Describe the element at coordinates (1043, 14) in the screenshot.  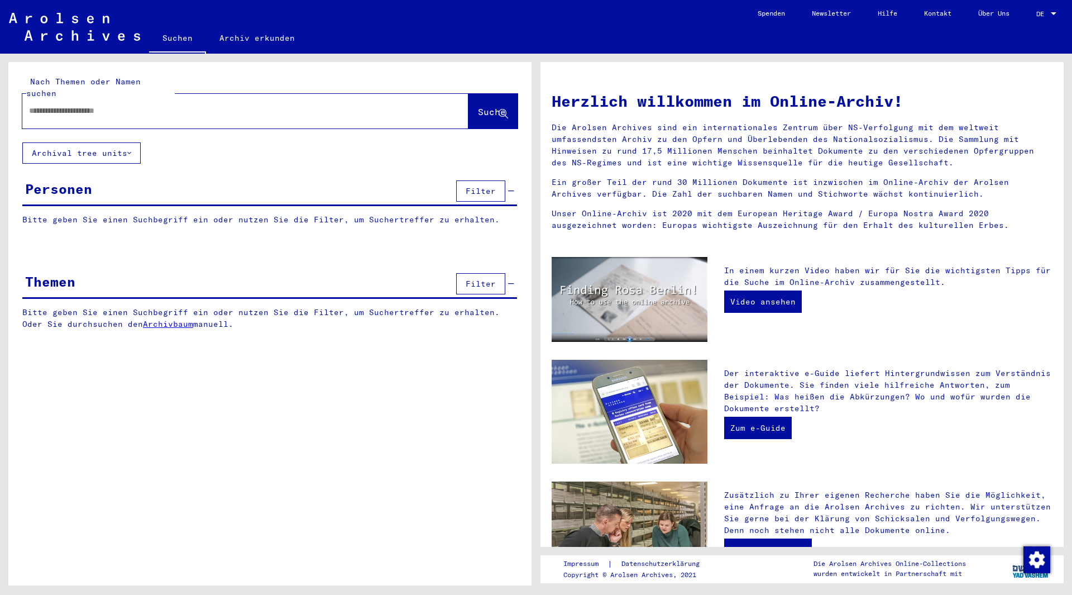
I see `span: DE` at that location.